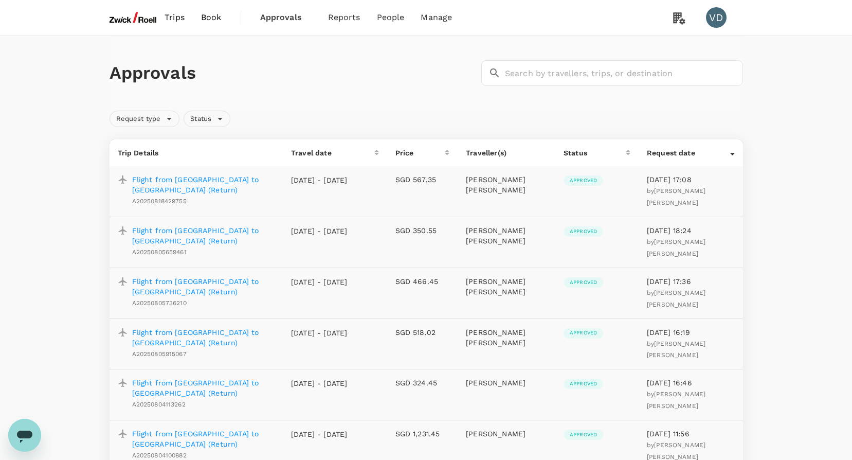 Image resolution: width=852 pixels, height=460 pixels. What do you see at coordinates (344, 17) in the screenshot?
I see `span: Reports` at bounding box center [344, 17].